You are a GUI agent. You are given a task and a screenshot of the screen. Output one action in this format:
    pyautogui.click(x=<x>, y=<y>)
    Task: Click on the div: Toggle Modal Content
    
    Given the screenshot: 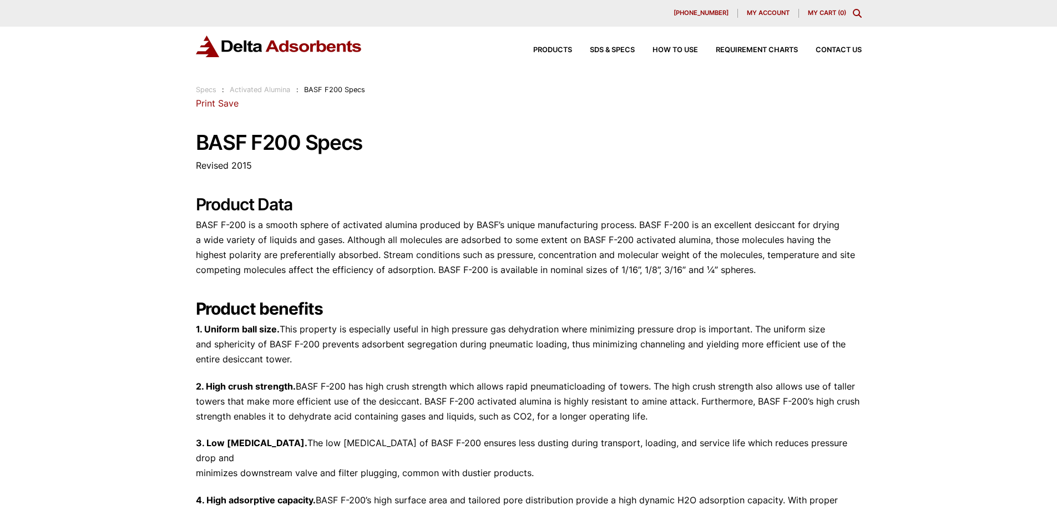 What is the action you would take?
    pyautogui.click(x=857, y=13)
    